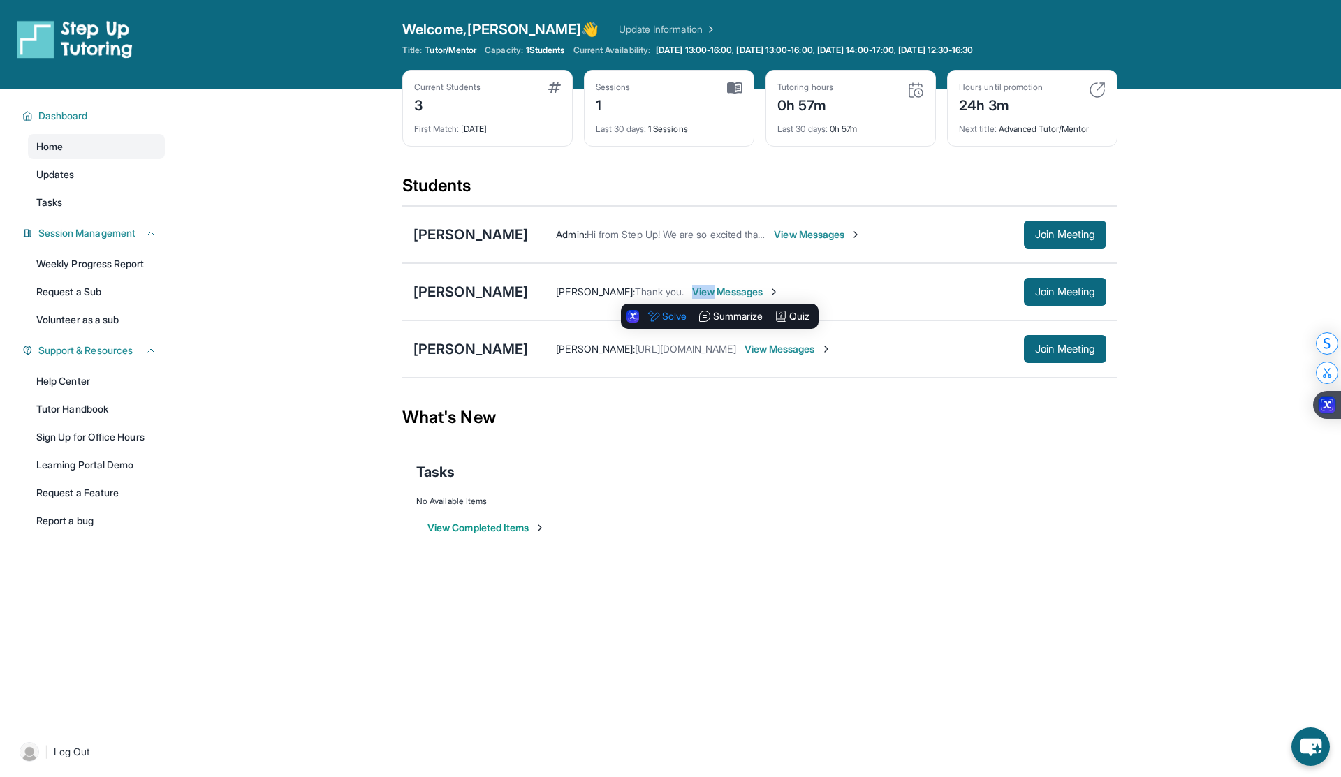 This screenshot has height=777, width=1341. I want to click on div: Current Students, so click(447, 87).